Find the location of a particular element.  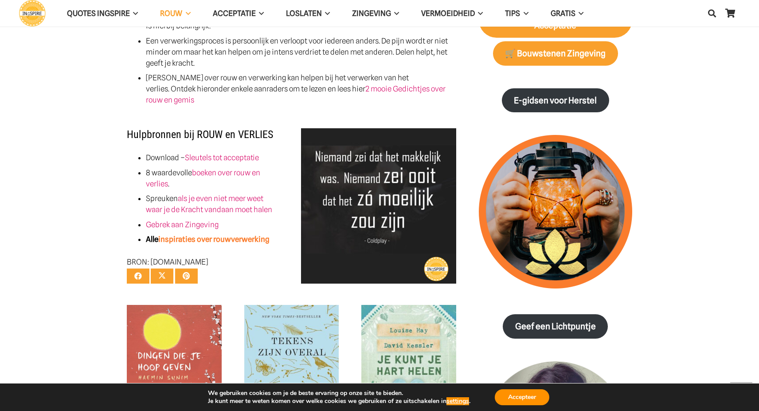

span: TIPS Menu is located at coordinates (524, 13).